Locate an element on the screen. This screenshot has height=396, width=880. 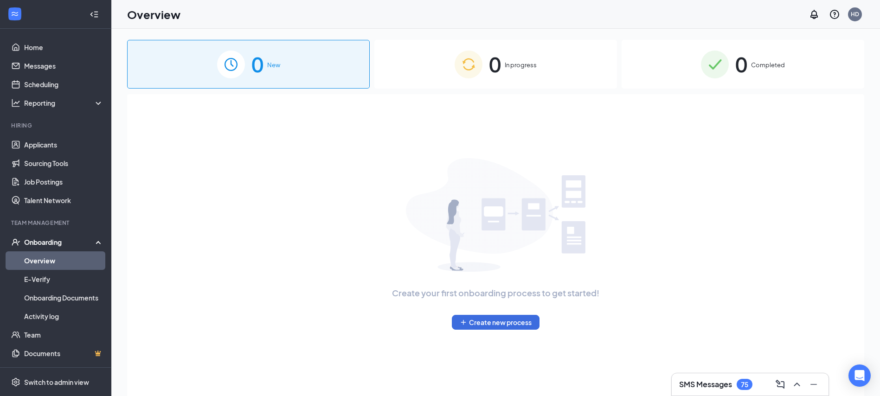
a: Scheduling is located at coordinates (64, 84).